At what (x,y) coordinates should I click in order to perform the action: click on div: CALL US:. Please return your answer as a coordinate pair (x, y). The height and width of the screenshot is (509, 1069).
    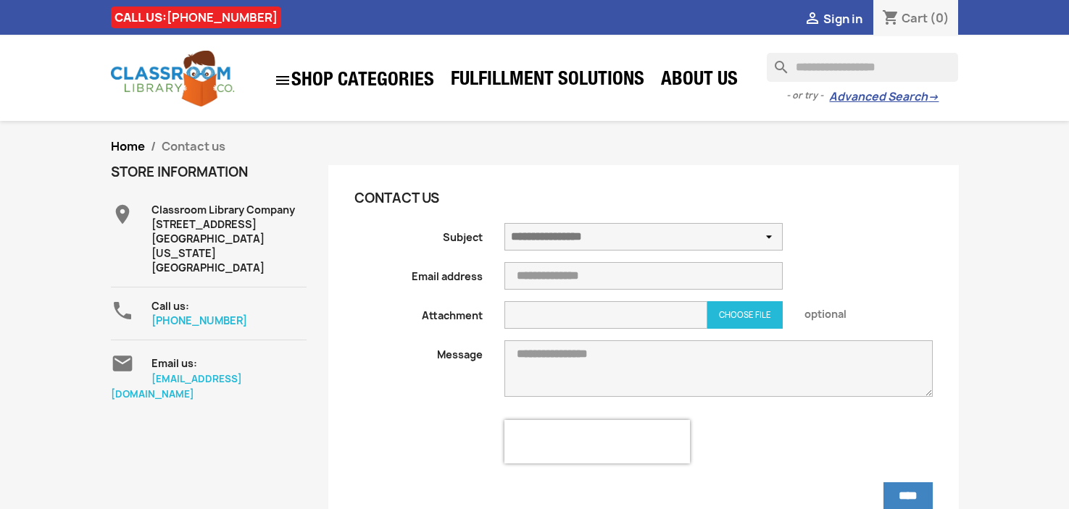
    Looking at the image, I should click on (196, 17).